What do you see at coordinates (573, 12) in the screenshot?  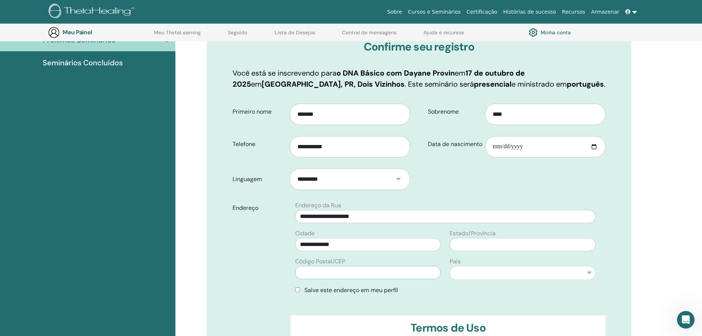 I see `font: Recursos` at bounding box center [573, 12].